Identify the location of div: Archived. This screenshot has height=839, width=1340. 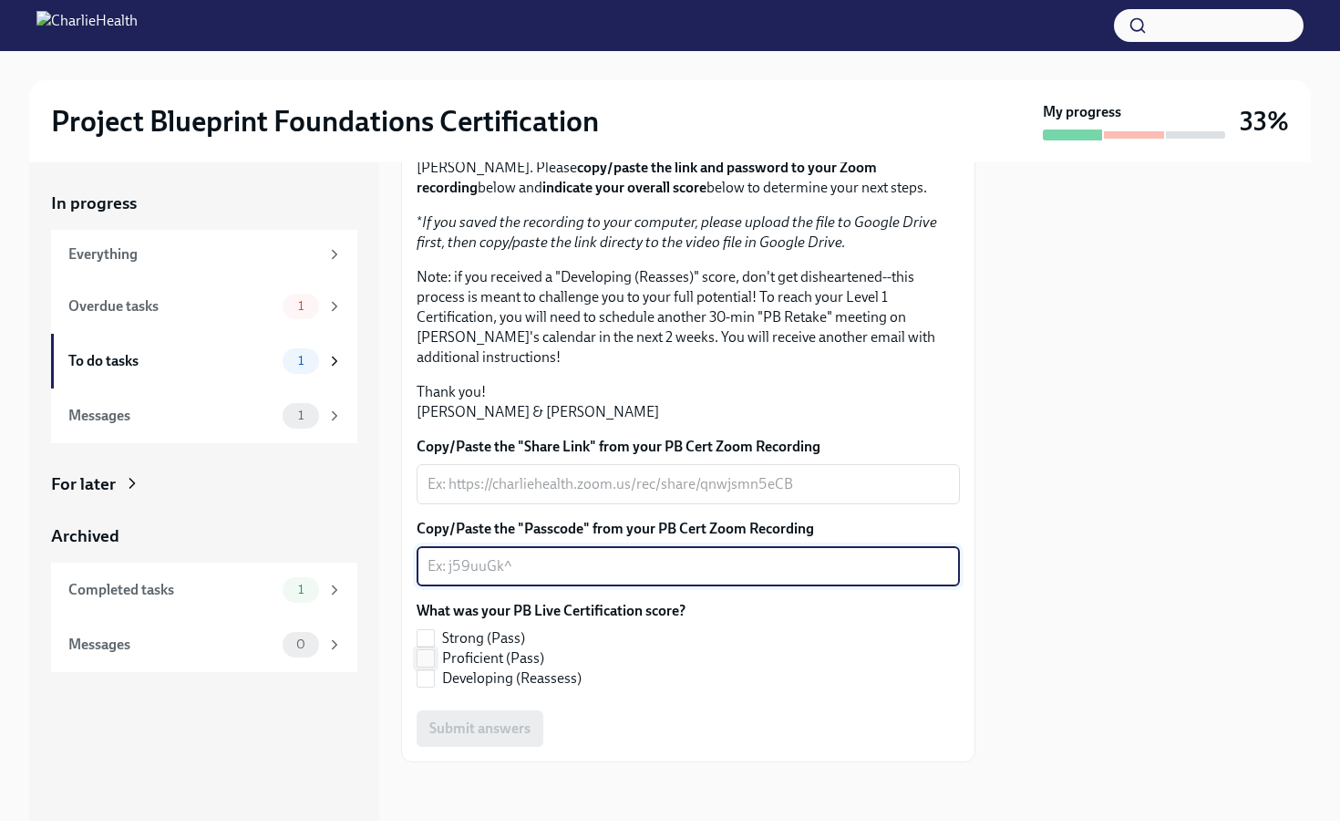
(204, 536).